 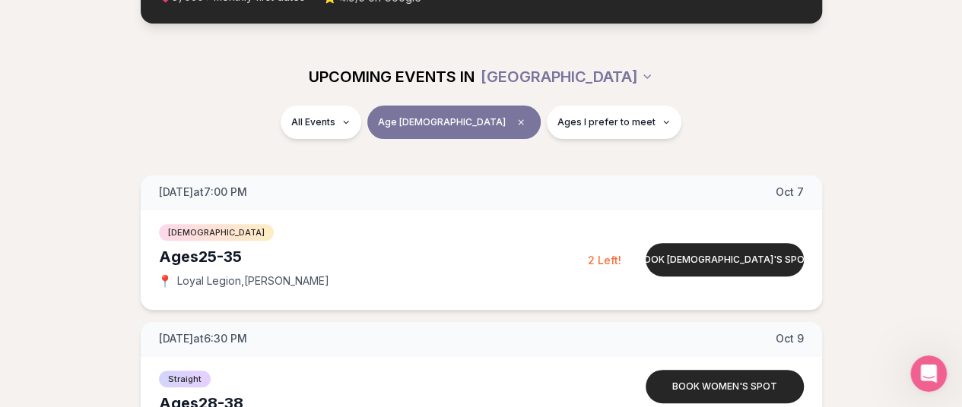 I want to click on button: Ages I prefer to meet, so click(x=614, y=122).